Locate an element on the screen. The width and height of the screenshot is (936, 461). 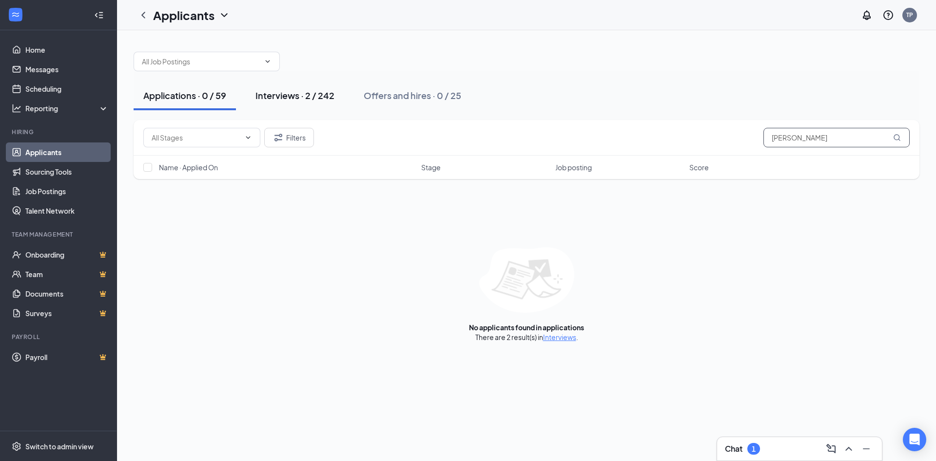
div: No applicants found in applications is located at coordinates (527, 327).